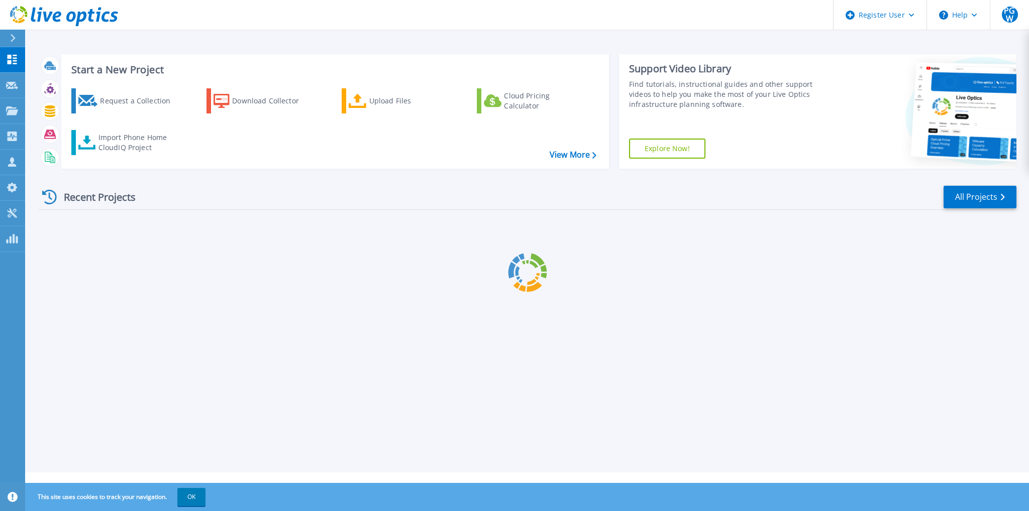 The image size is (1029, 511). Describe the element at coordinates (272, 101) in the screenshot. I see `div: Download Collector` at that location.